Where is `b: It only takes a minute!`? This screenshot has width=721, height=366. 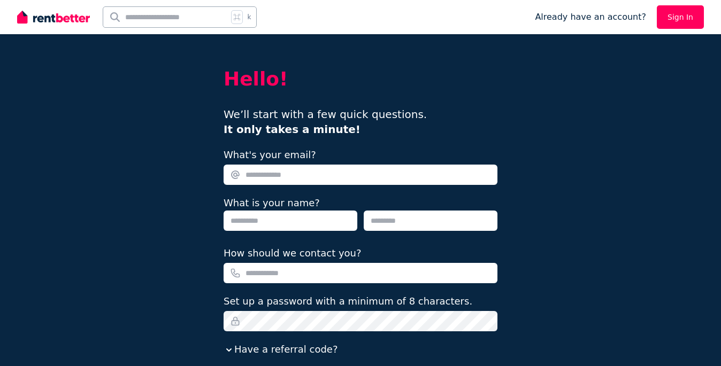 b: It only takes a minute! is located at coordinates (292, 129).